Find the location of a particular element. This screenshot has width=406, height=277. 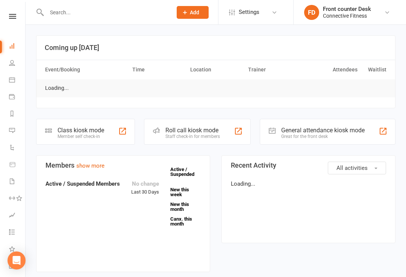

a: Active / Suspended is located at coordinates (183, 172).